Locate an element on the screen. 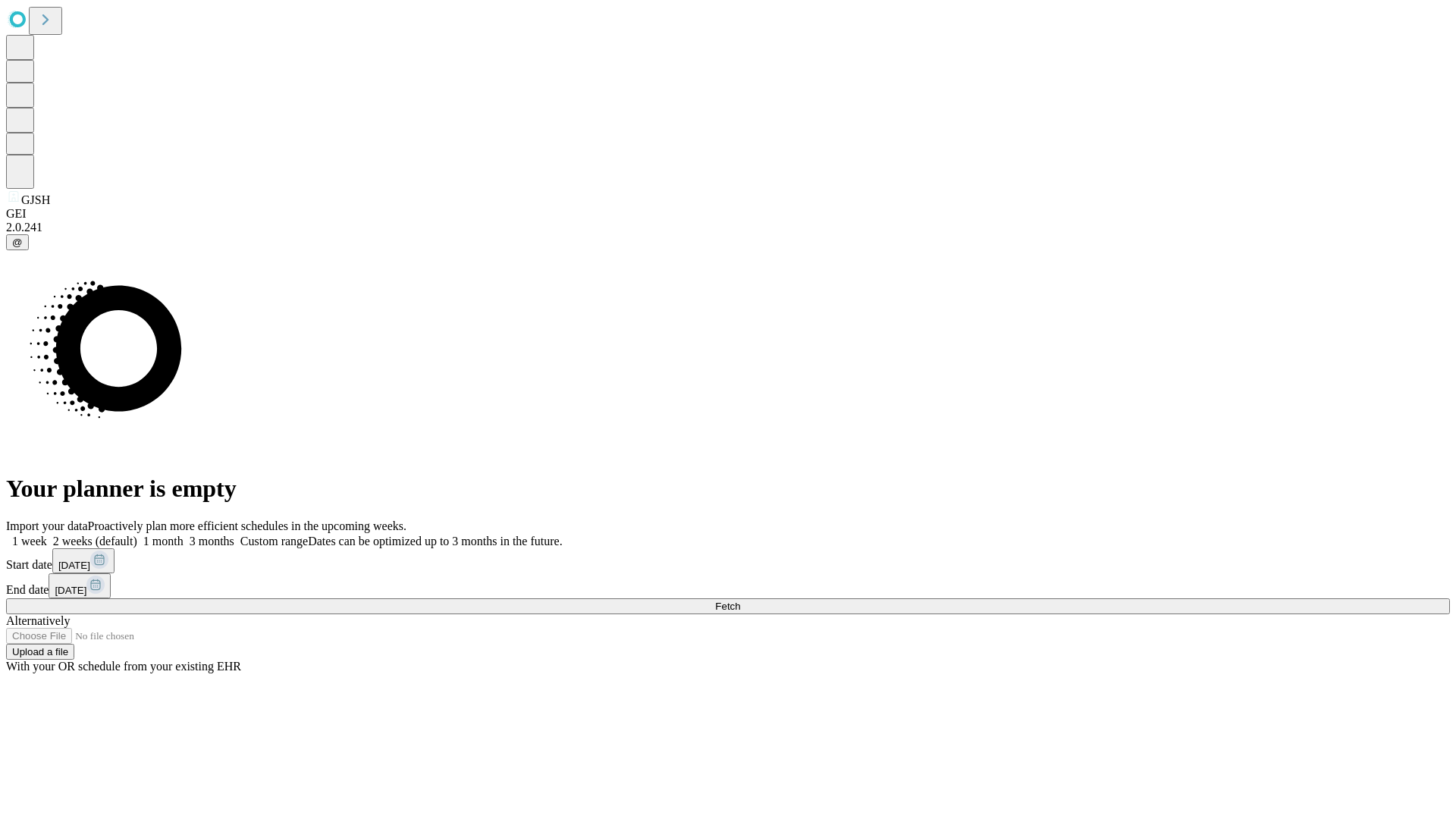  h1: Your planner is empty is located at coordinates (728, 488).